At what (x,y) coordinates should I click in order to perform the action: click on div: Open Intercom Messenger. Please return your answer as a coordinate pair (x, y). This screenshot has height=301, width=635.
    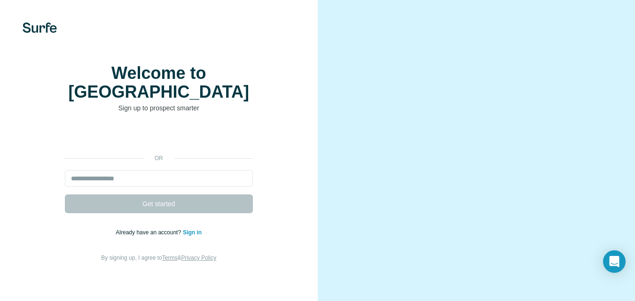
    Looking at the image, I should click on (615, 262).